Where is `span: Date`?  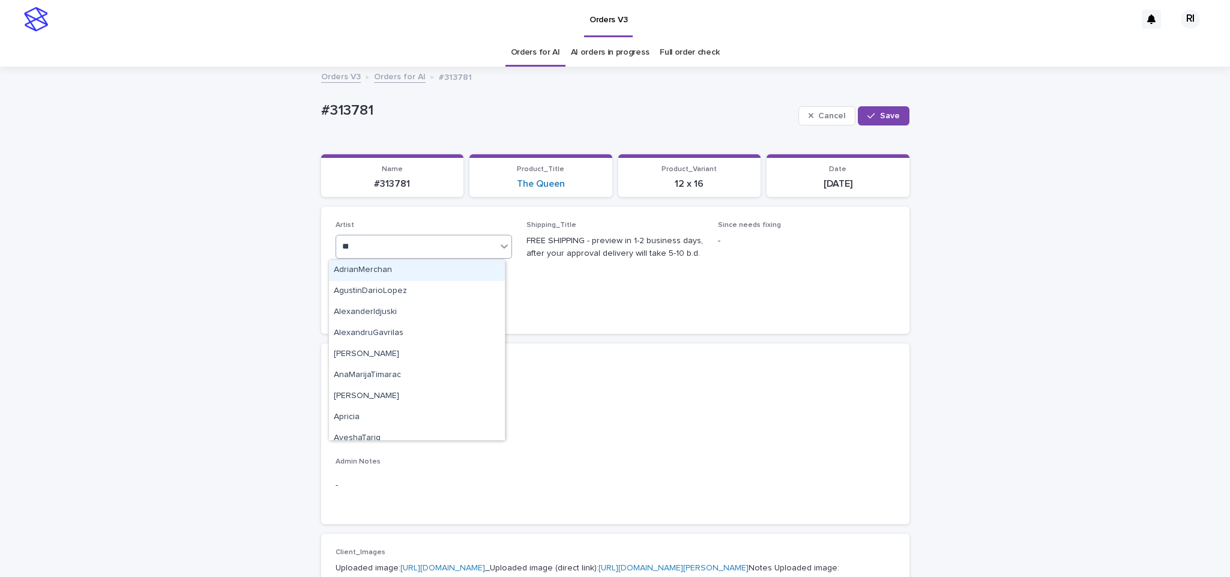 span: Date is located at coordinates (837, 169).